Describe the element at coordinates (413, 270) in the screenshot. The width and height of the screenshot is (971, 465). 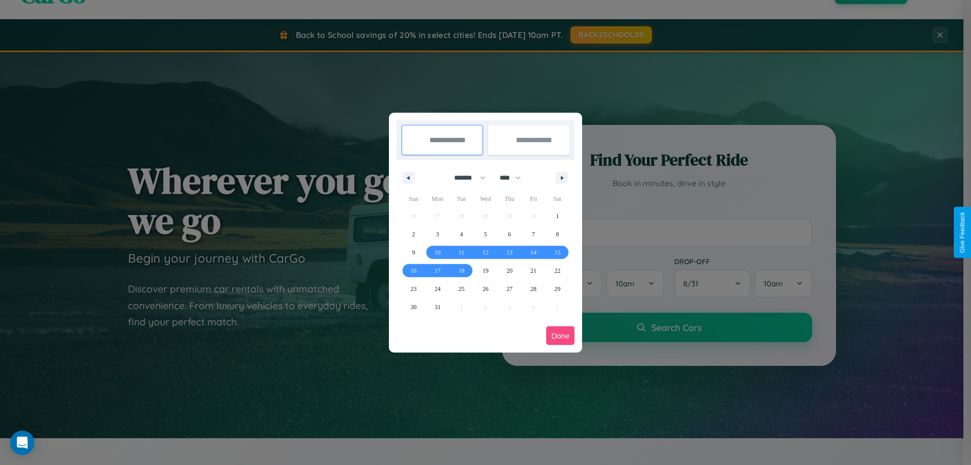
I see `span: 16` at that location.